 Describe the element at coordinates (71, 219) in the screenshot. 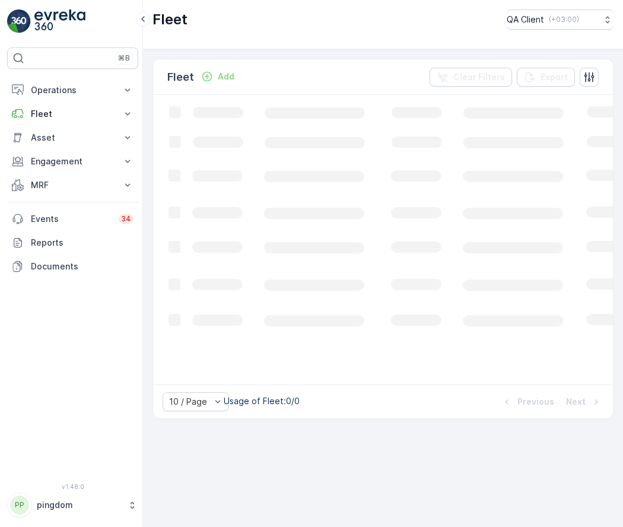

I see `p: Events` at that location.